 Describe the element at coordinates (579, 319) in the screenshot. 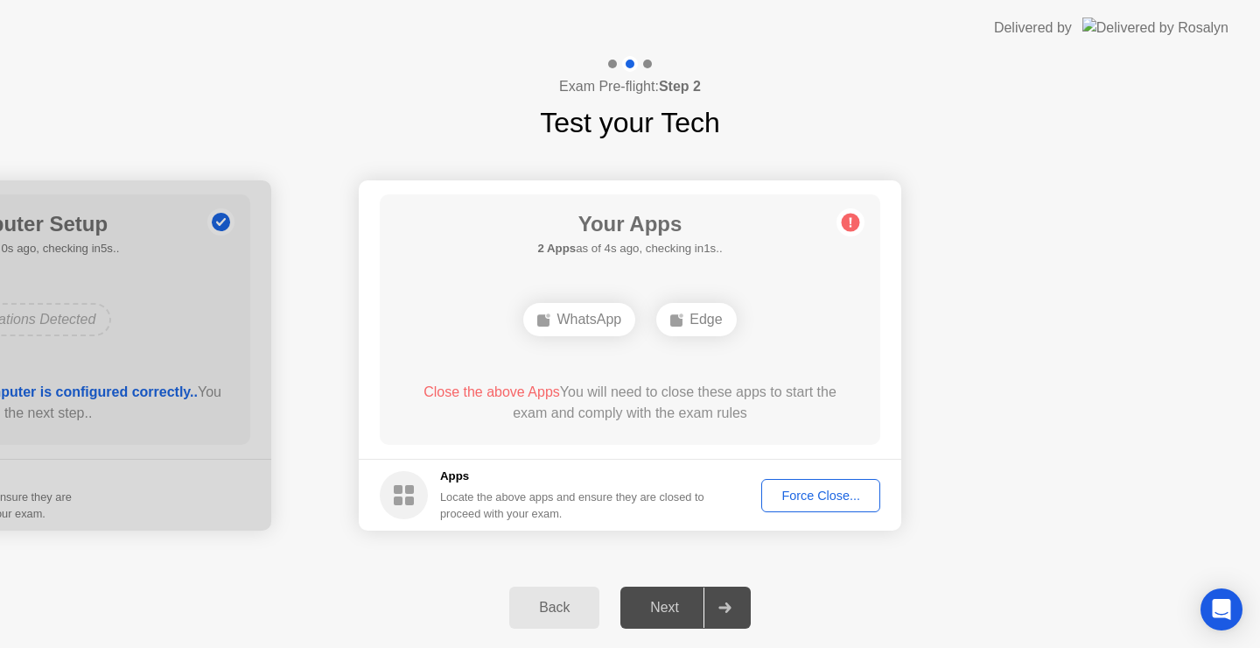

I see `div: WhatsApp` at that location.